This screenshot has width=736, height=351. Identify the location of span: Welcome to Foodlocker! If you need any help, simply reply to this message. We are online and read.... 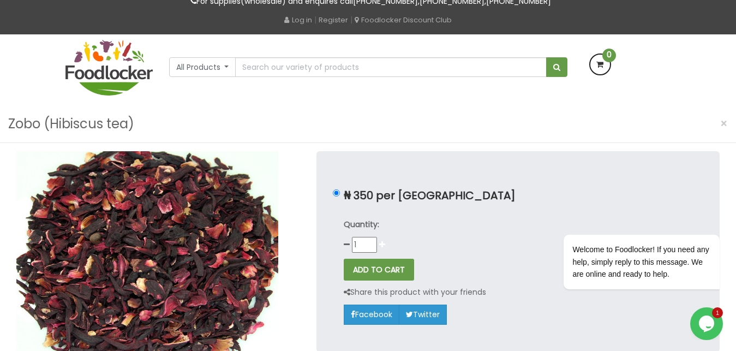
(112, 88).